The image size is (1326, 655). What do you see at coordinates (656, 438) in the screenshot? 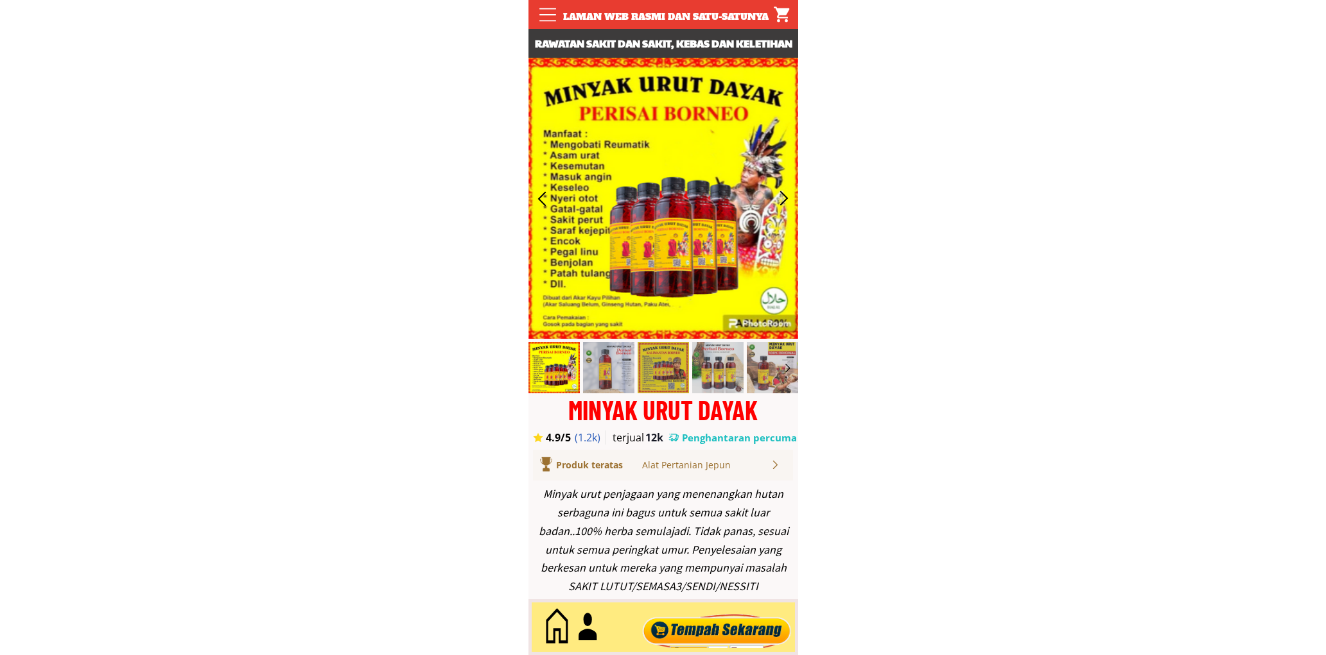
I see `h3: 12k` at bounding box center [656, 438].